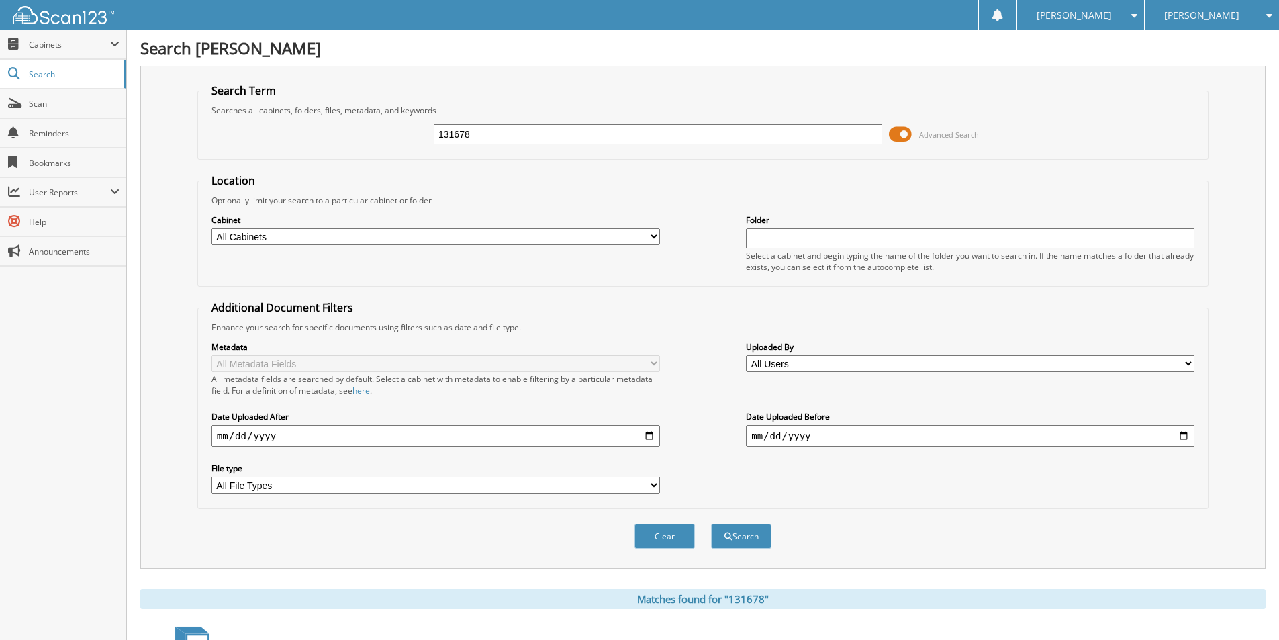  I want to click on span: Announcements, so click(74, 251).